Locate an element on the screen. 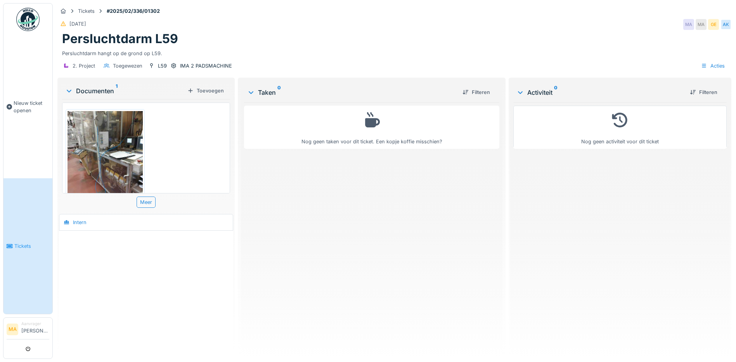 Image resolution: width=736 pixels, height=362 pixels. div: Nog geen taken voor dit ticket. Een kopje koffie misschien? is located at coordinates (372, 127).